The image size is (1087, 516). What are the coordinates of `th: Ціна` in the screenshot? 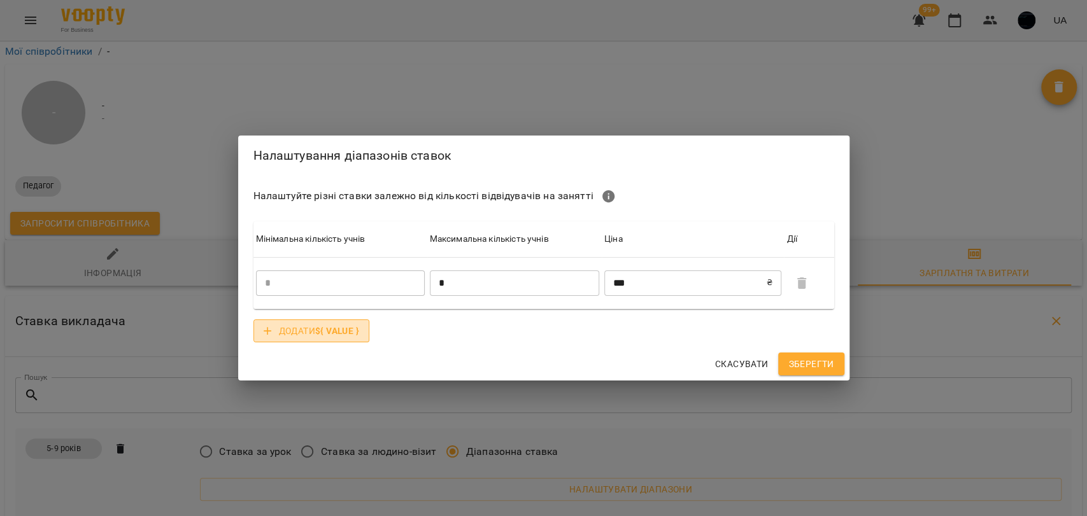 It's located at (693, 239).